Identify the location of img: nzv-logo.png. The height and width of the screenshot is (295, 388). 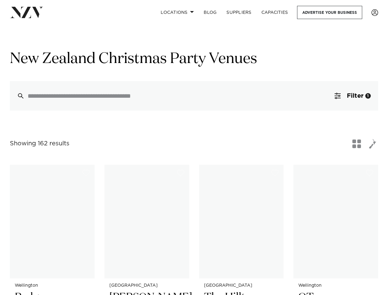
(26, 12).